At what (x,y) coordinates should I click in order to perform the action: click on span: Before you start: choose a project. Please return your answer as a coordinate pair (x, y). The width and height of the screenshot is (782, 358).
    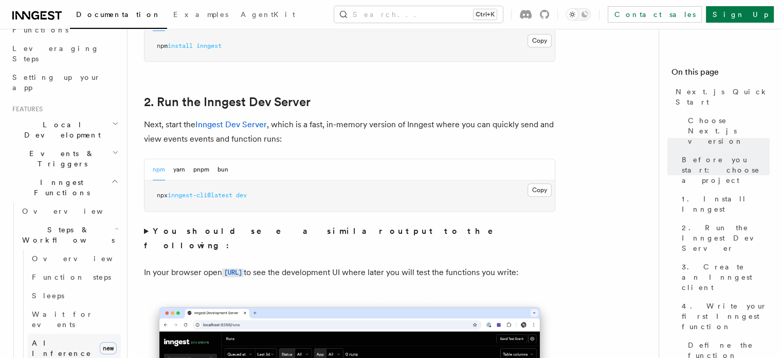
    Looking at the image, I should click on (726, 170).